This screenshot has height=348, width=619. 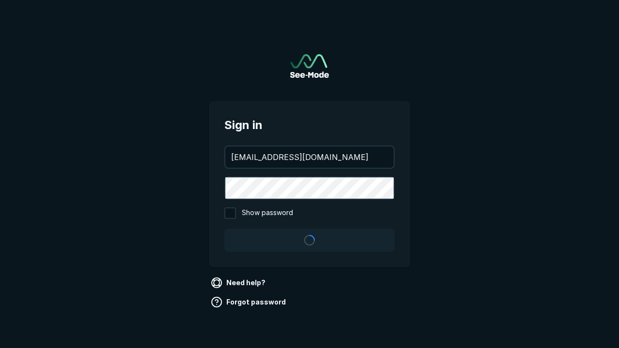 What do you see at coordinates (267, 213) in the screenshot?
I see `span: Show password` at bounding box center [267, 213].